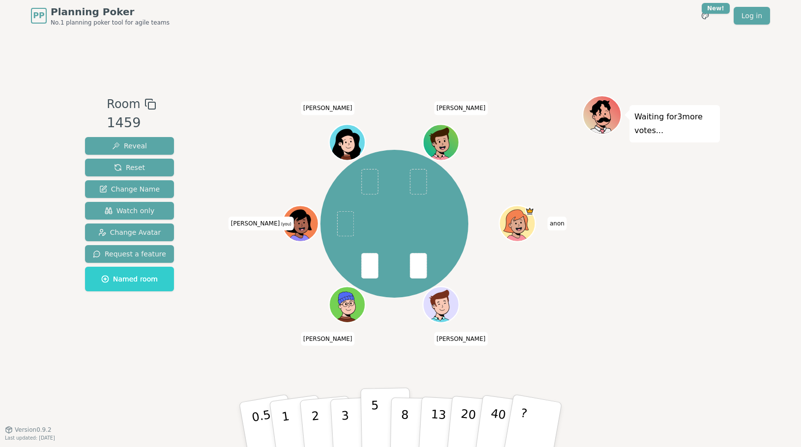 This screenshot has width=801, height=447. Describe the element at coordinates (110, 23) in the screenshot. I see `span: No.1 planning poker tool for agile teams` at that location.